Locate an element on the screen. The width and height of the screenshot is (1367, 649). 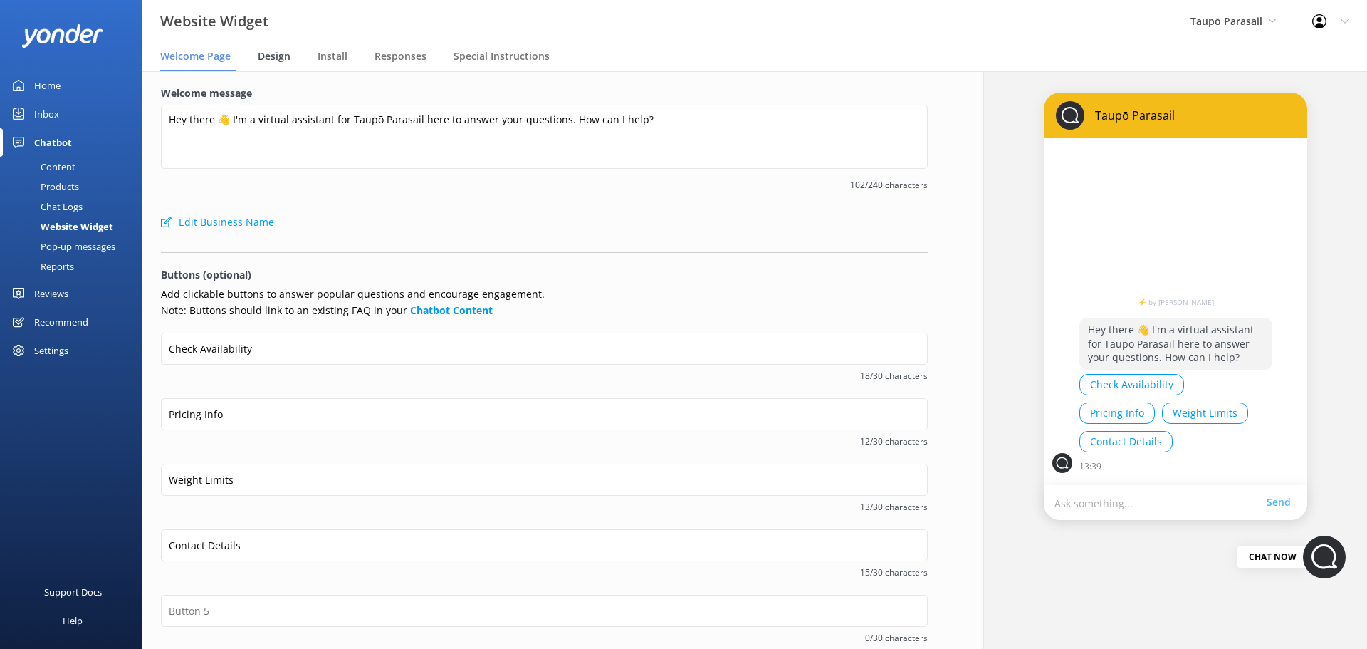
div: Recommend is located at coordinates (61, 322).